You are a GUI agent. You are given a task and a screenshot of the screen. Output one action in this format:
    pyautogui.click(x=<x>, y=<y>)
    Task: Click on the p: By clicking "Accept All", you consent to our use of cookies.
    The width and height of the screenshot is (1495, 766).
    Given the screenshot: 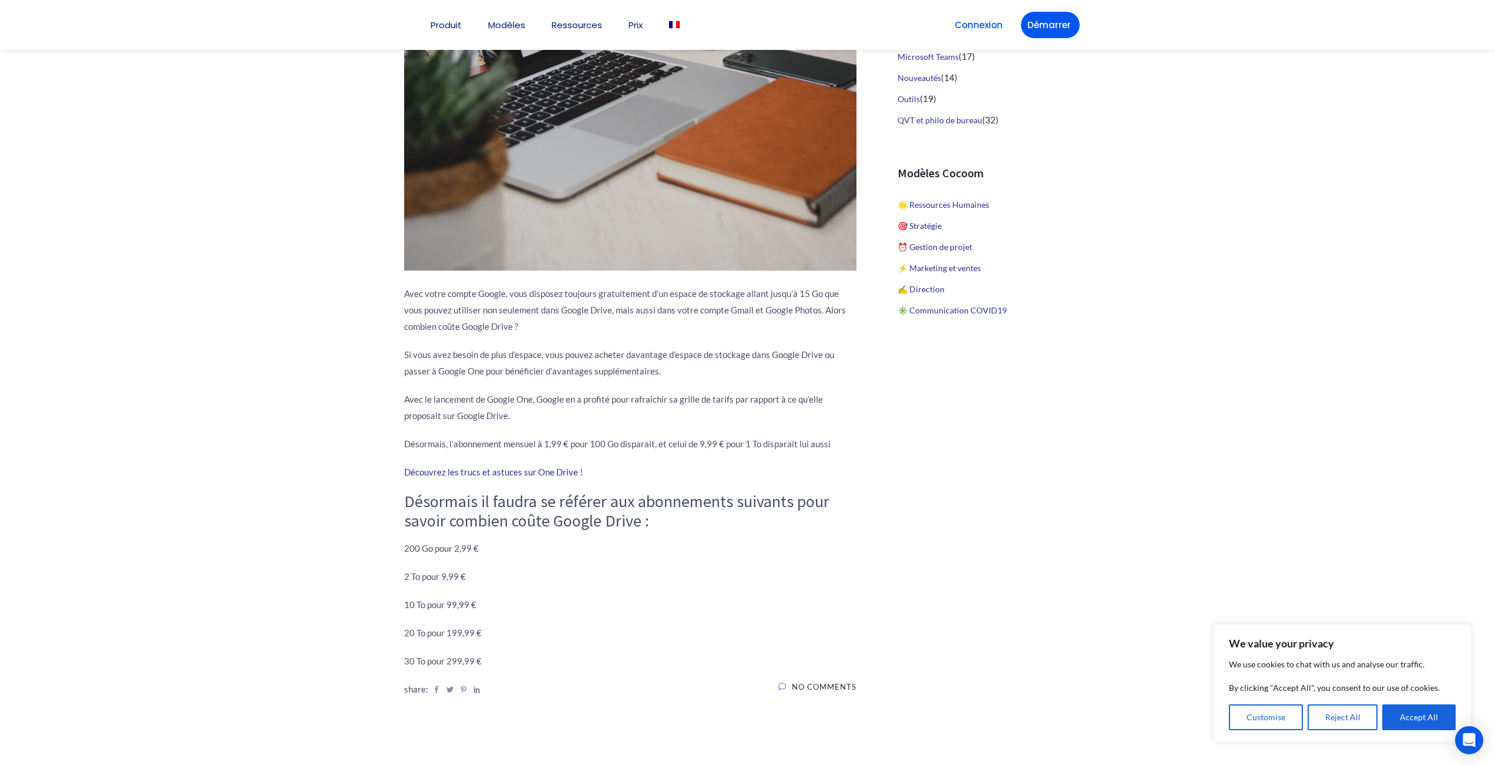 What is the action you would take?
    pyautogui.click(x=1342, y=688)
    